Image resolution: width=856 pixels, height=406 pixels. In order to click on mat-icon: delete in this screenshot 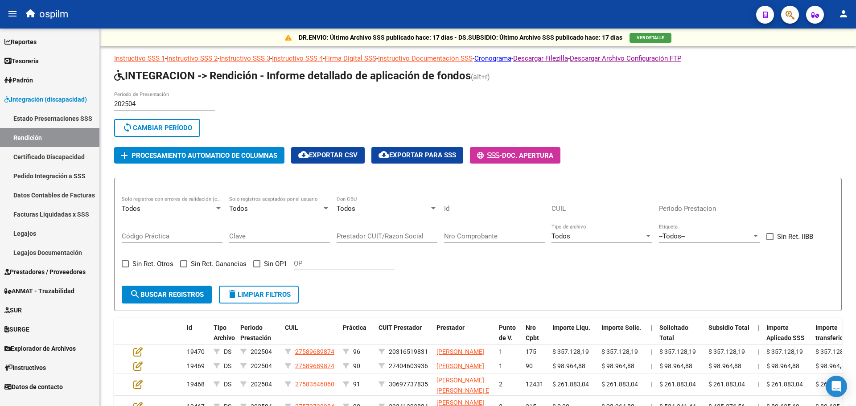, I will do `click(232, 294)`.